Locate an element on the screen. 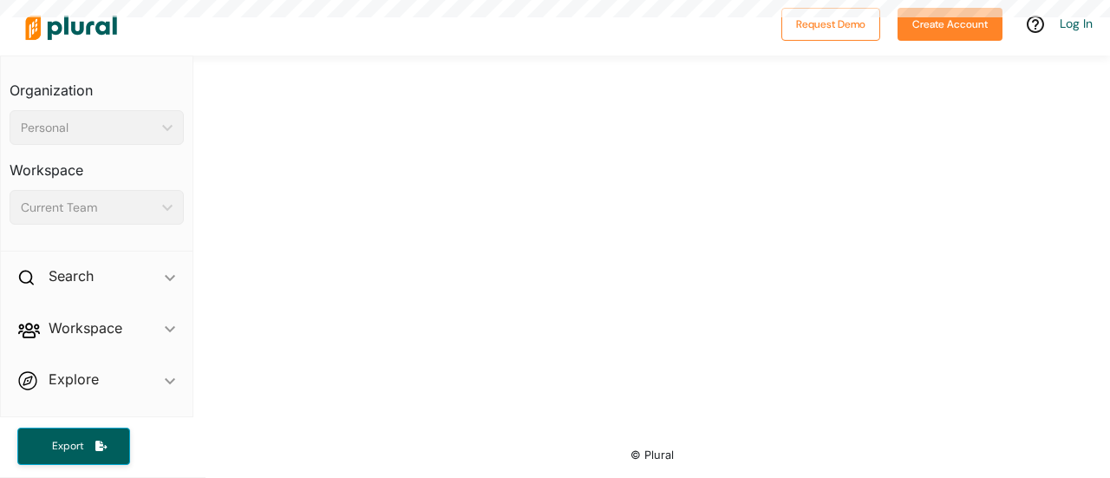 The image size is (1110, 478). a: Create Account is located at coordinates (950, 23).